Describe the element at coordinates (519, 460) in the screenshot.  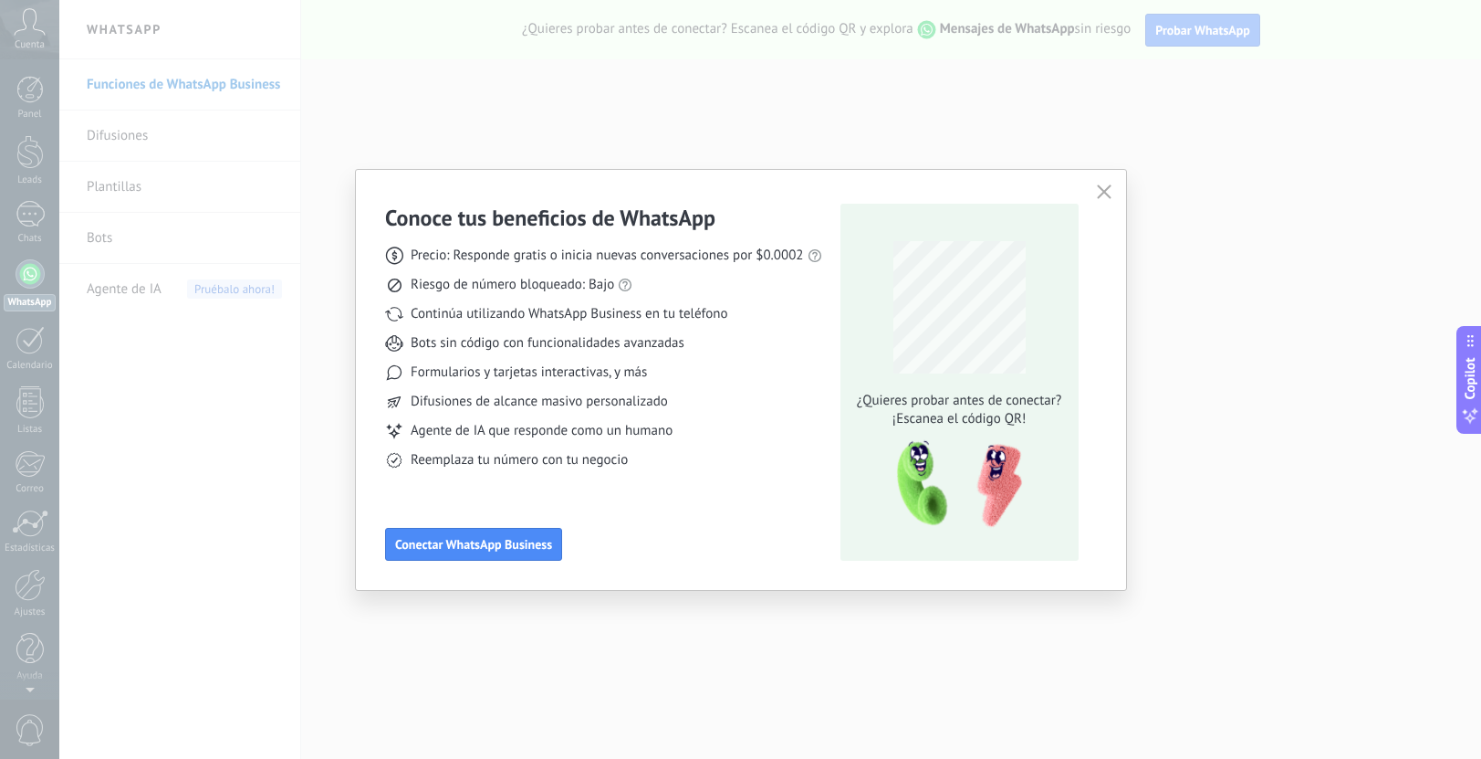
I see `span: Reemplaza tu número con tu negocio` at that location.